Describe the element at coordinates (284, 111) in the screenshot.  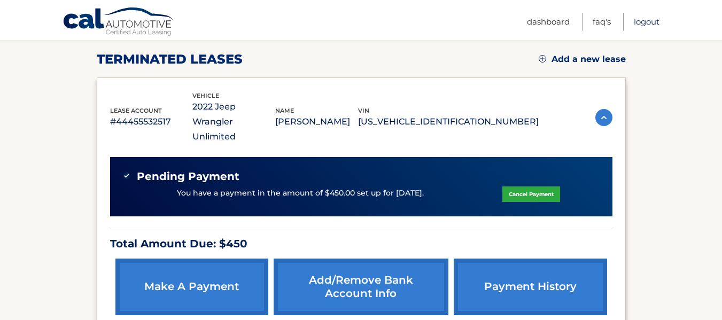
I see `span: name` at that location.